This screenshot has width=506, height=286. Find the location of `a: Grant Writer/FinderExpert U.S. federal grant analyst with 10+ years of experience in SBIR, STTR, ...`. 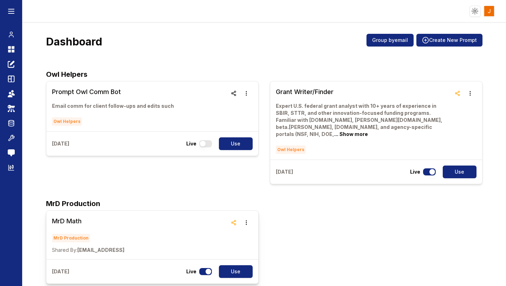

a: Grant Writer/FinderExpert U.S. federal grant analyst with 10+ years of experience in SBIR, STTR, ... is located at coordinates (364, 120).